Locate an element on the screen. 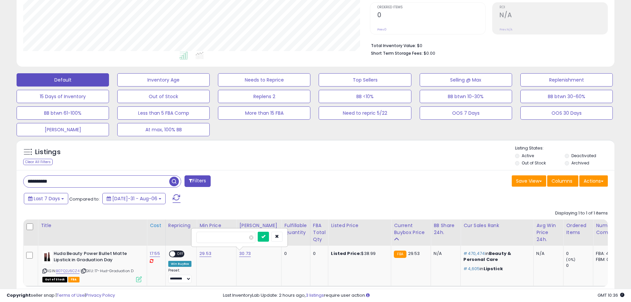 The image size is (631, 302). a: Terms of Use is located at coordinates (71, 295).